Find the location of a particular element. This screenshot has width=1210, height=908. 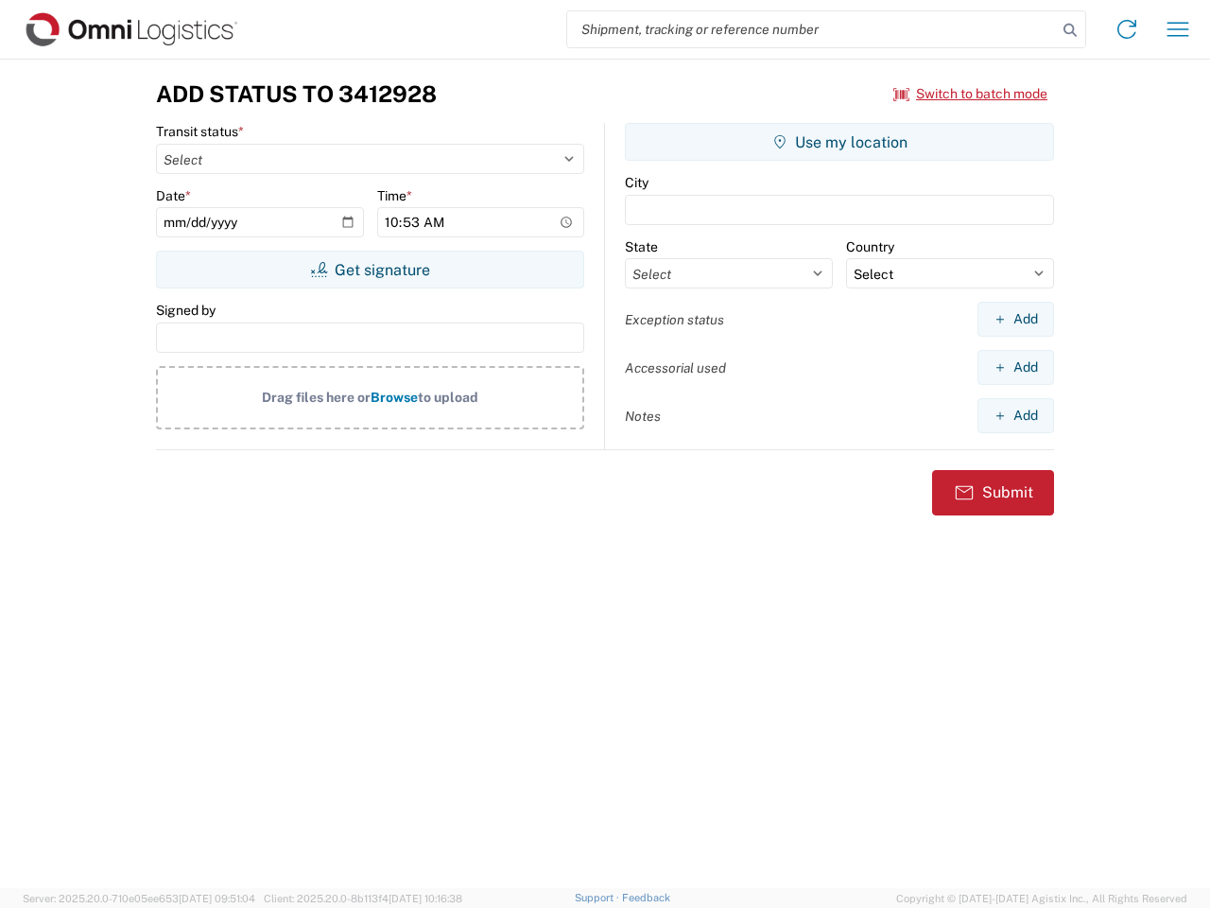

button: Get signature is located at coordinates (370, 269).